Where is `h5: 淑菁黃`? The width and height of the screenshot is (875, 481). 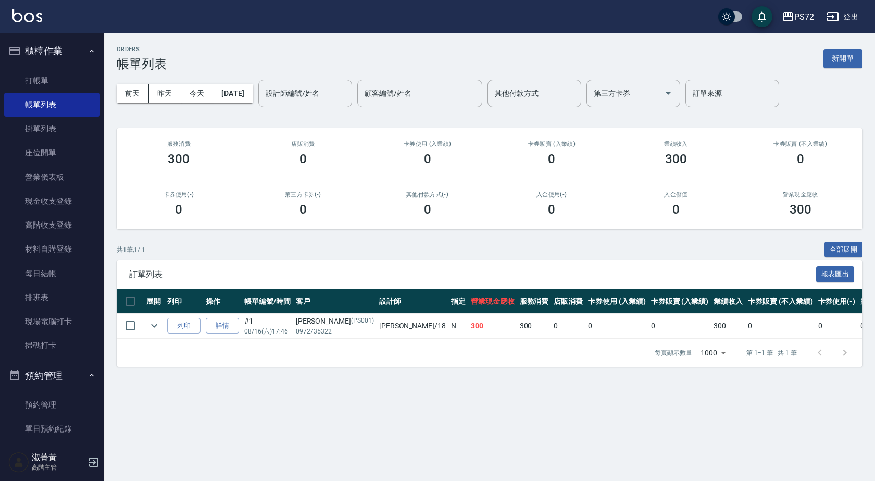
h5: 淑菁黃 is located at coordinates (58, 457).